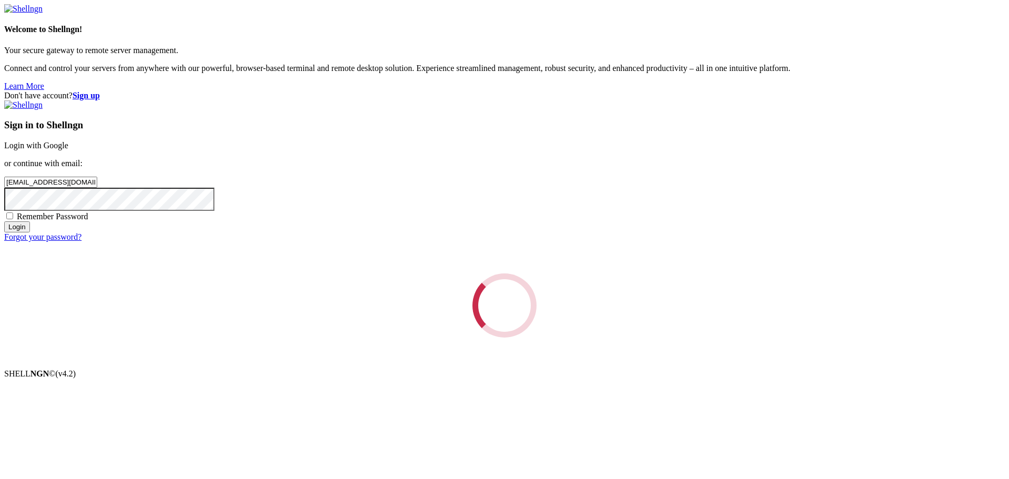 Image resolution: width=1009 pixels, height=479 pixels. What do you see at coordinates (50, 182) in the screenshot?
I see `input: Email address` at bounding box center [50, 182].